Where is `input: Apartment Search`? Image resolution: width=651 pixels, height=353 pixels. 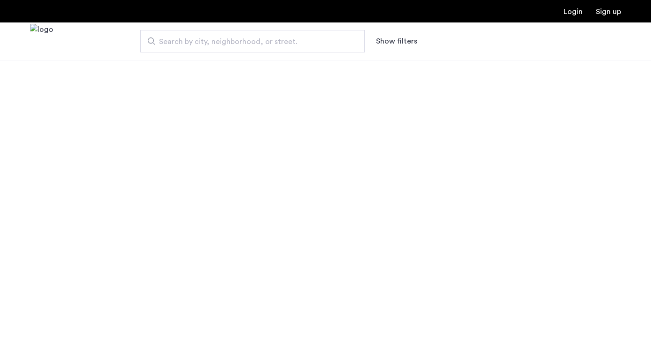 input: Apartment Search is located at coordinates (253, 41).